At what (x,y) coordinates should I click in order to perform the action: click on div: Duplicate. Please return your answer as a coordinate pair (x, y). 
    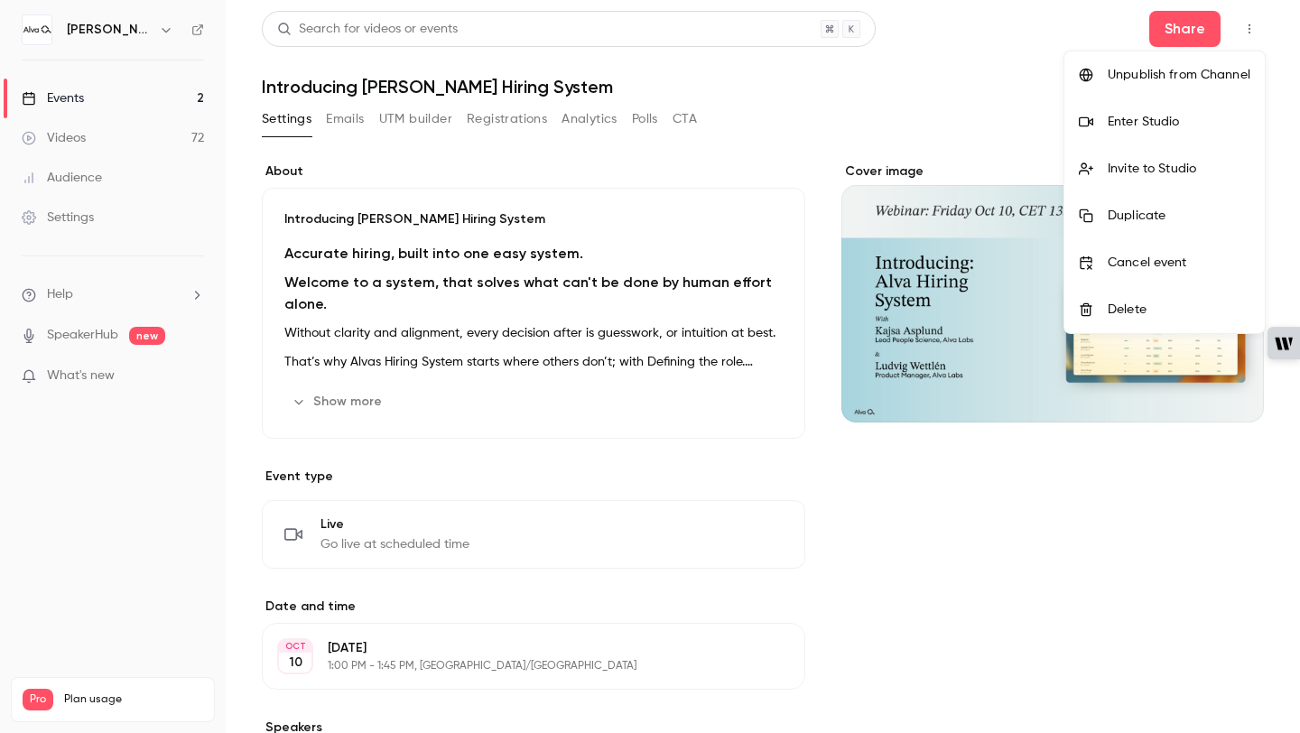
    Looking at the image, I should click on (1179, 216).